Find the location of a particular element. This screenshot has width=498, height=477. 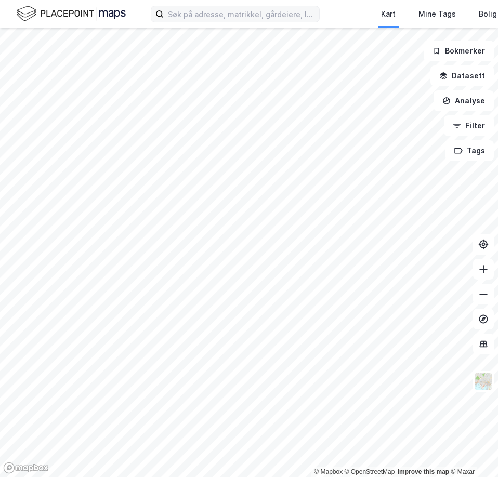

input: Søk på adresse, matrikkel, gårdeiere, leietakere eller personer is located at coordinates (241, 14).